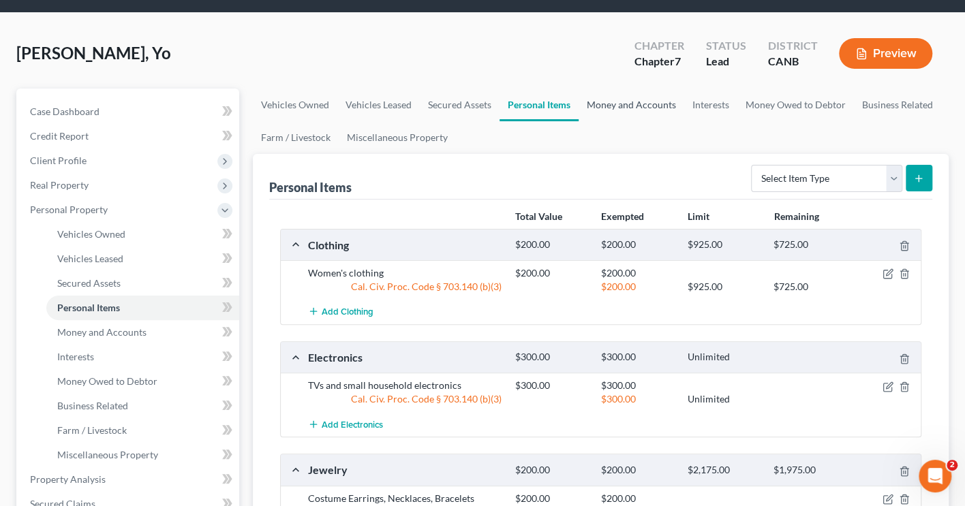 This screenshot has height=506, width=965. I want to click on span: Credit Report, so click(59, 136).